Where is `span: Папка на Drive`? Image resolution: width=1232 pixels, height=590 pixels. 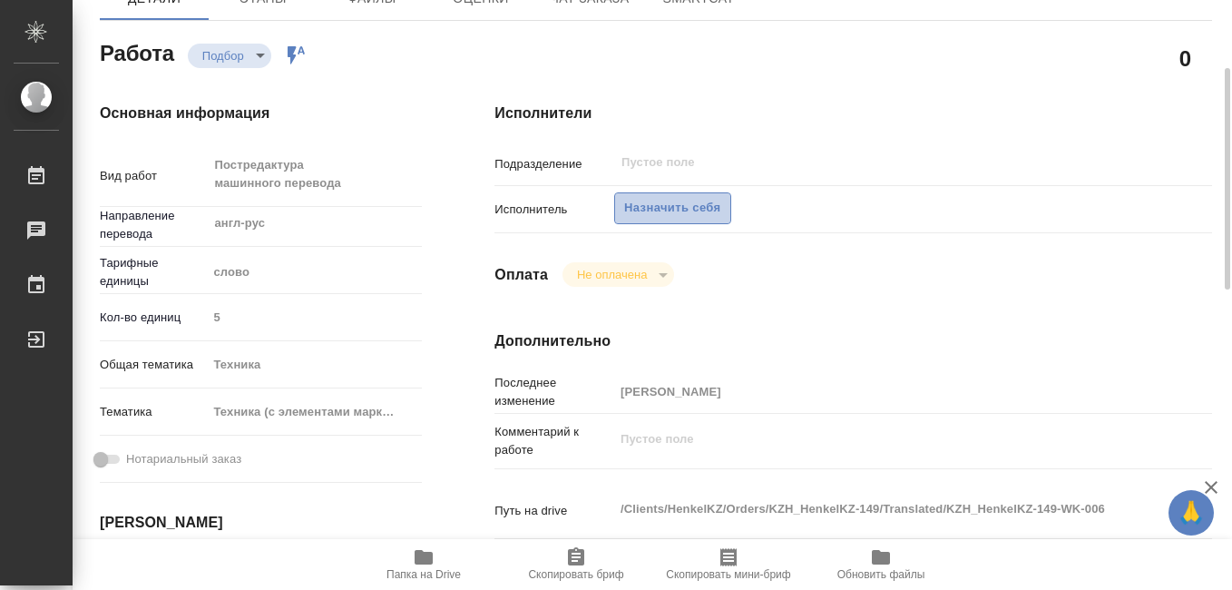
span: Папка на Drive is located at coordinates (424, 574).